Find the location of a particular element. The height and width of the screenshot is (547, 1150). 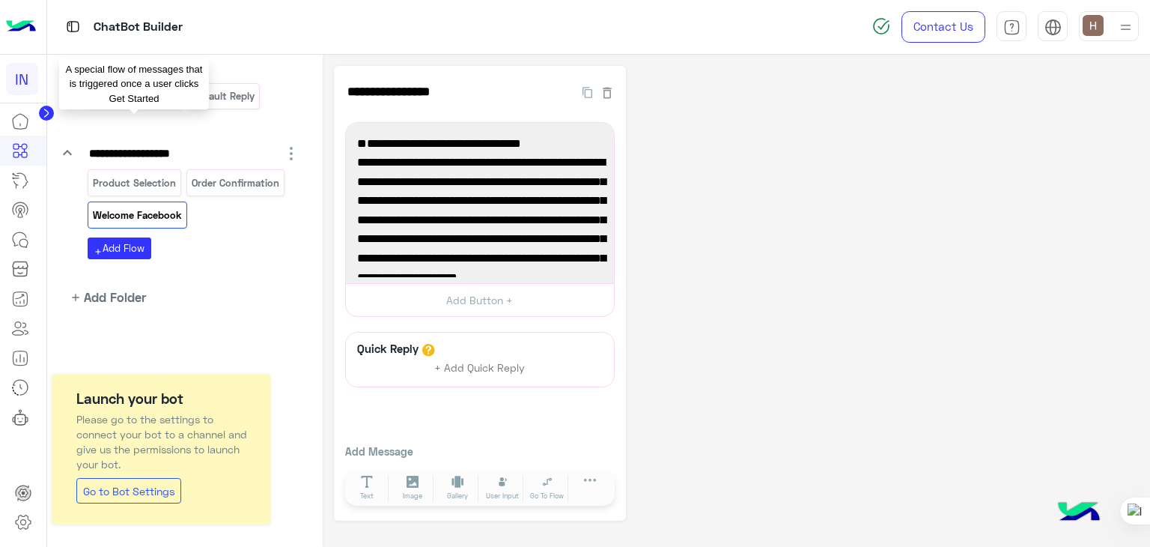

p: ChatBot Builder is located at coordinates (138, 27).